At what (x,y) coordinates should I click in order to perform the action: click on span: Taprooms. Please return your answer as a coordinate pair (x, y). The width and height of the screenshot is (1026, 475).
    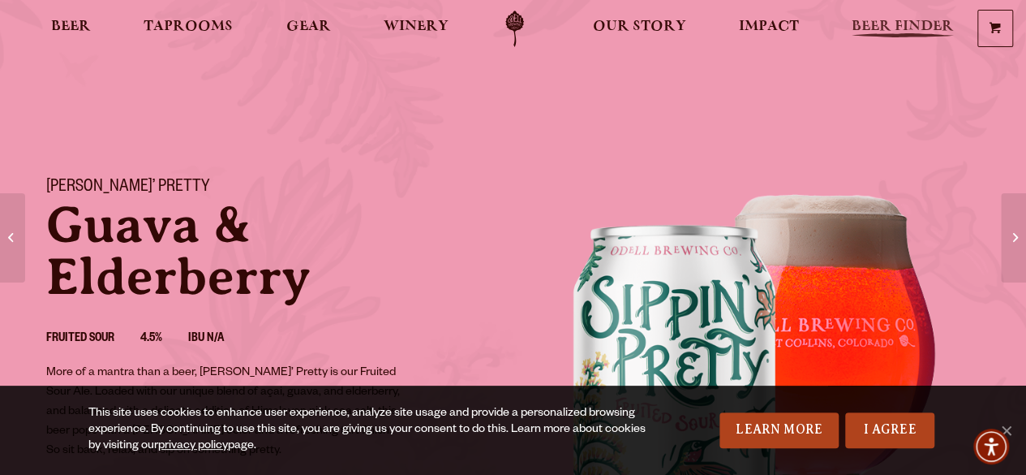
    Looking at the image, I should click on (188, 27).